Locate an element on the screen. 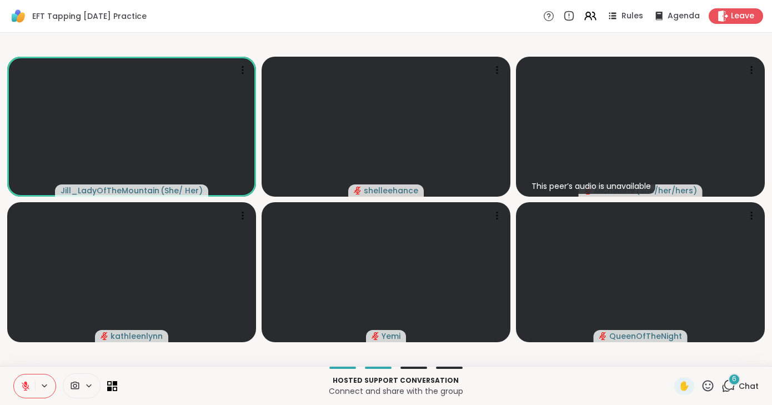  span: Rules is located at coordinates (632, 16).